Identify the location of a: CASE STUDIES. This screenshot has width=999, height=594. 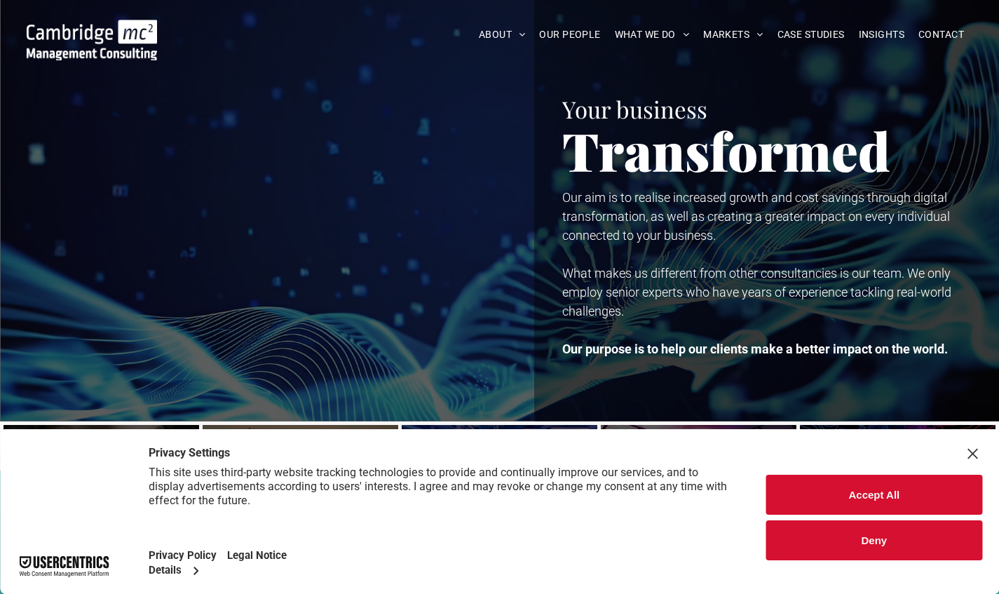
(811, 34).